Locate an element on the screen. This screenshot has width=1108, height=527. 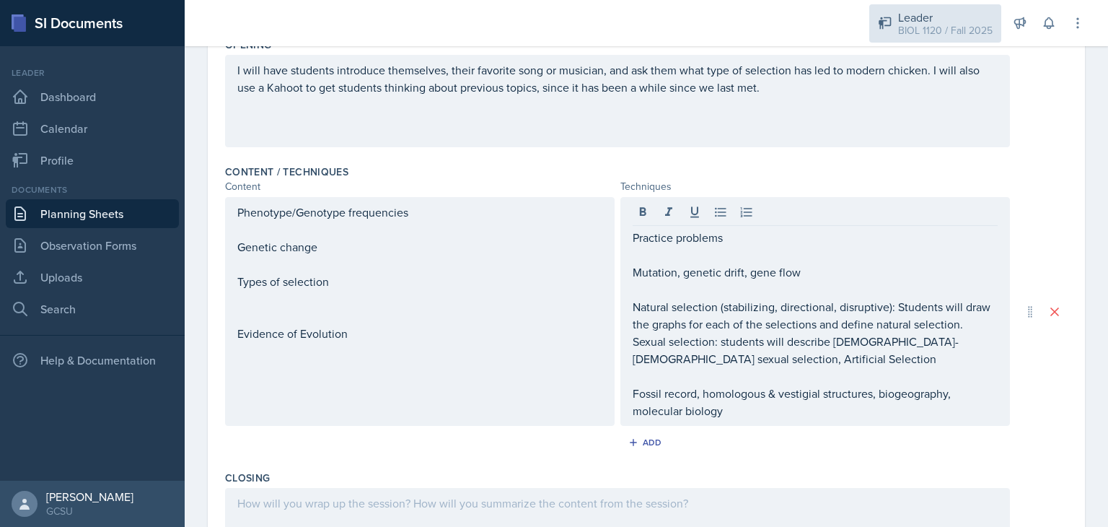
a: Profile is located at coordinates (92, 160).